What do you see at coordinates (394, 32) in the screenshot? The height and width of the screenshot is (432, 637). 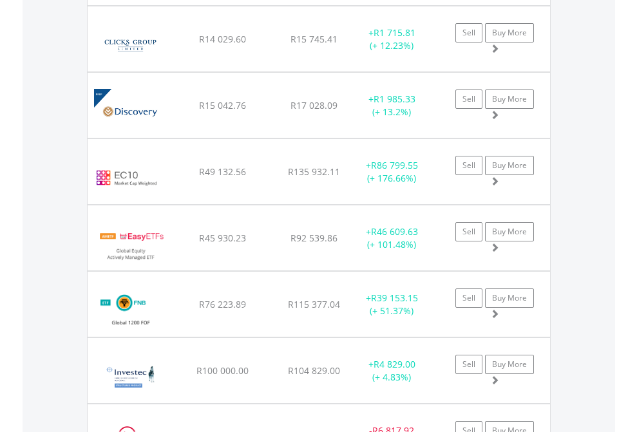 I see `span: R1 715.81` at bounding box center [394, 32].